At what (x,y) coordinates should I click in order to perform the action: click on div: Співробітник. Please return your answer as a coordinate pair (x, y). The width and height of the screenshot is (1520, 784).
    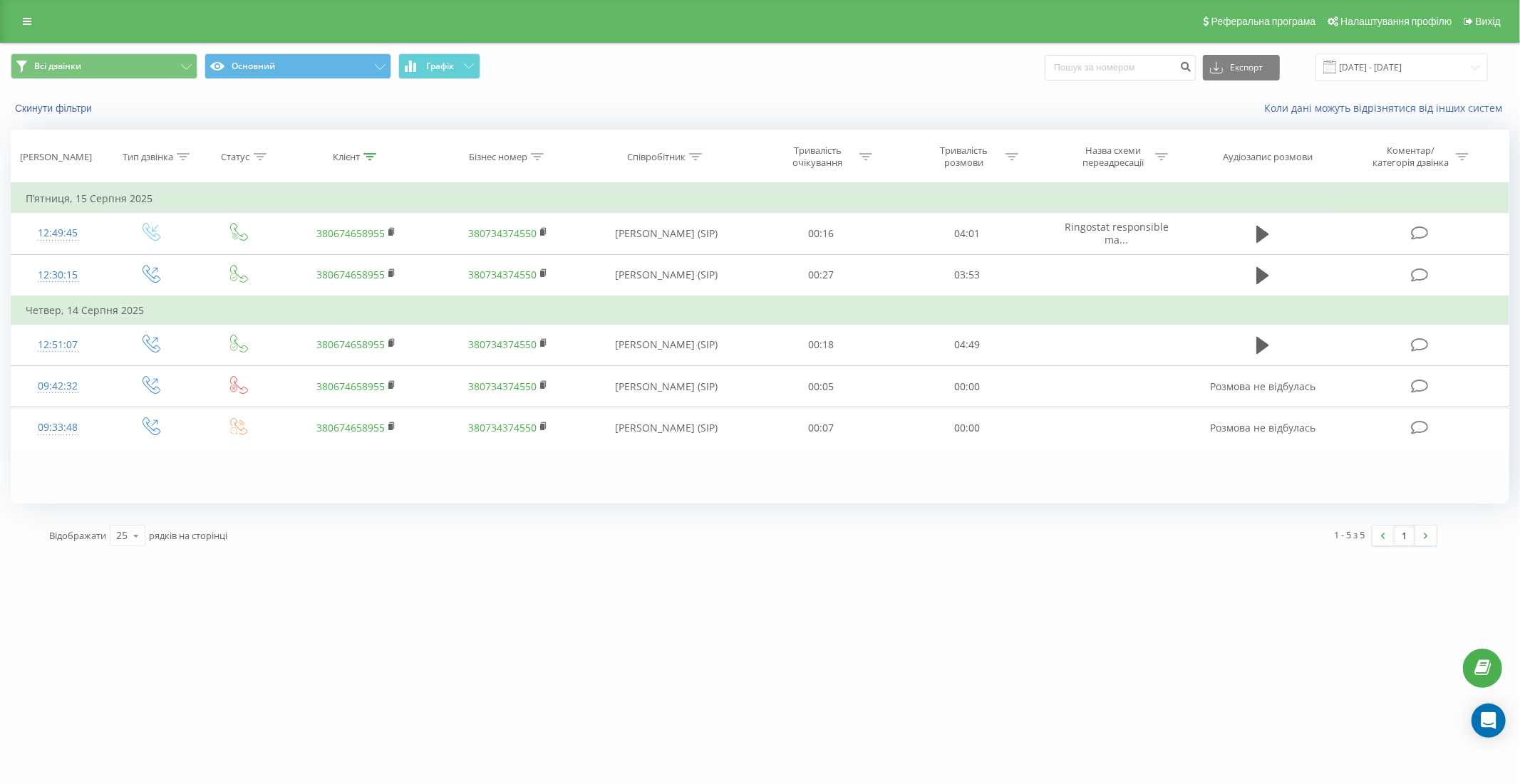
    Looking at the image, I should click on (656, 156).